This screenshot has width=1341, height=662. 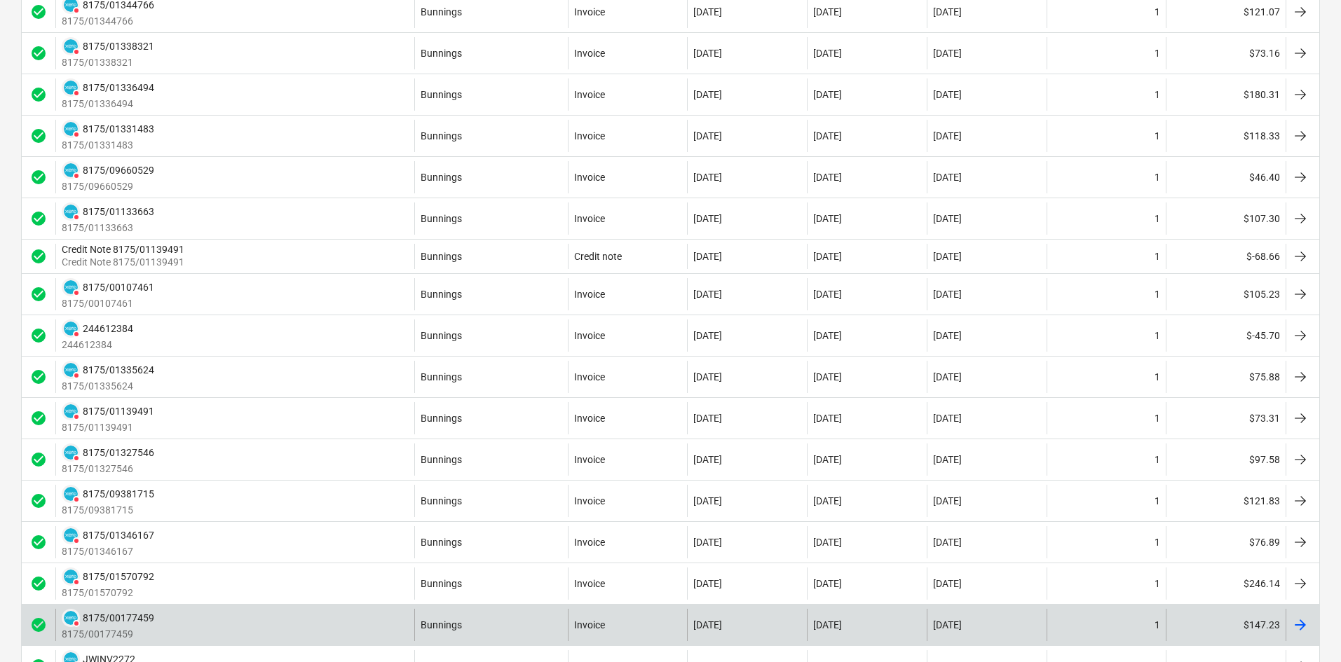 I want to click on div: $107.30, so click(x=1225, y=219).